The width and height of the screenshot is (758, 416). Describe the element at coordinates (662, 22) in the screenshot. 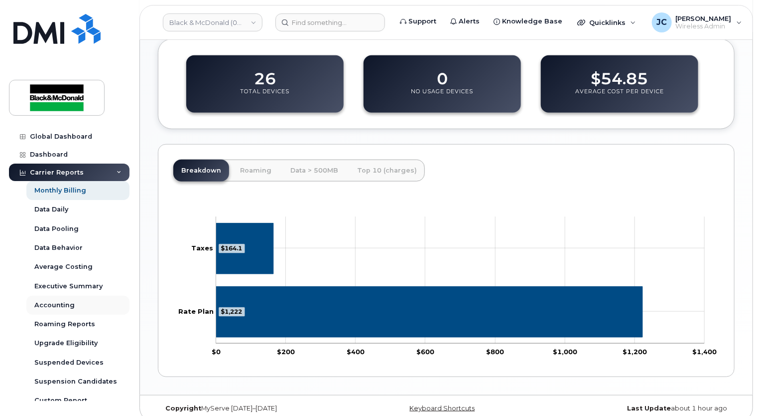

I see `span: JC` at that location.